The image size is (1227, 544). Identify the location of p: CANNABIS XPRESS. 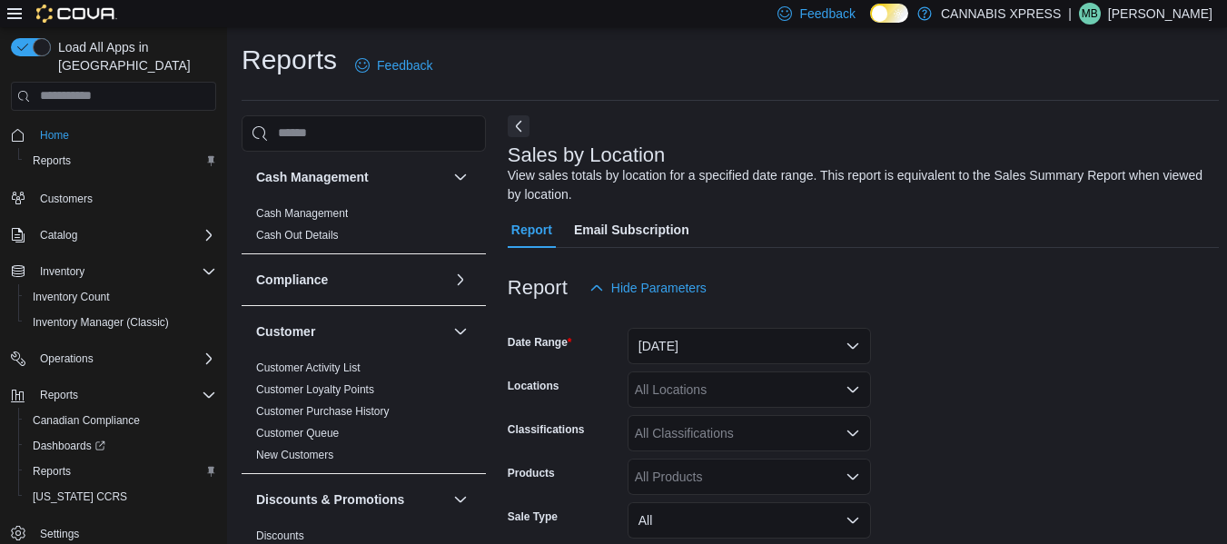
(1001, 14).